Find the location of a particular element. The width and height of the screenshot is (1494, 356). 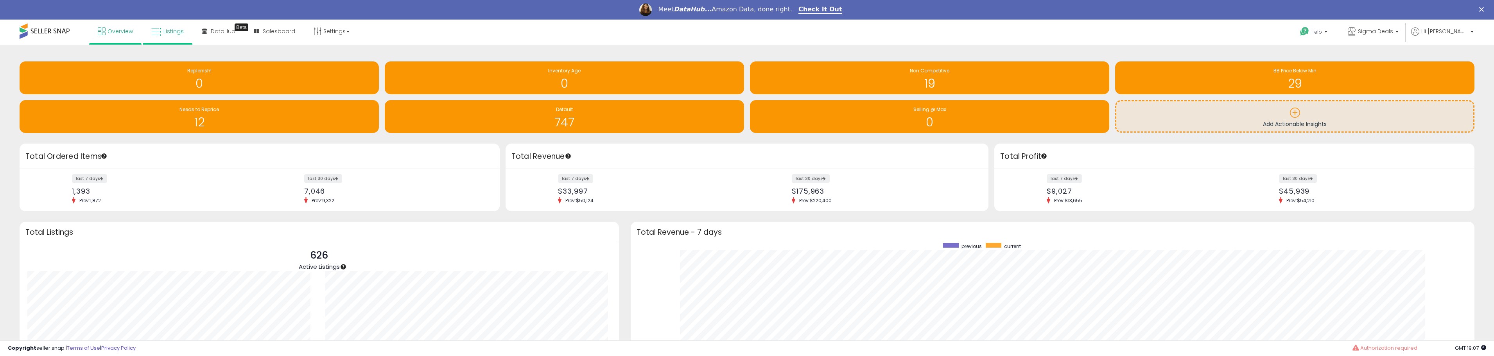

a: Add Actionable Insights is located at coordinates (1295, 116).